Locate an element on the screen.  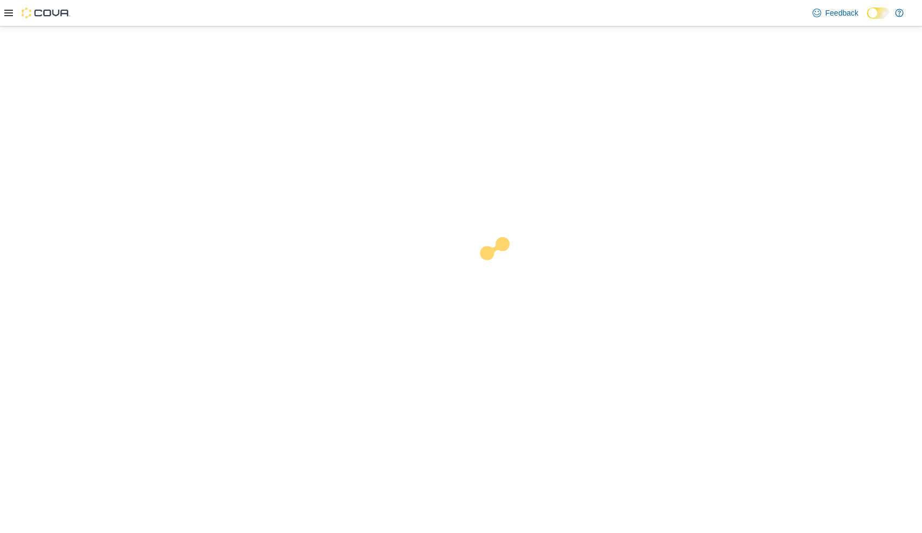
span: Feedback is located at coordinates (842, 13).